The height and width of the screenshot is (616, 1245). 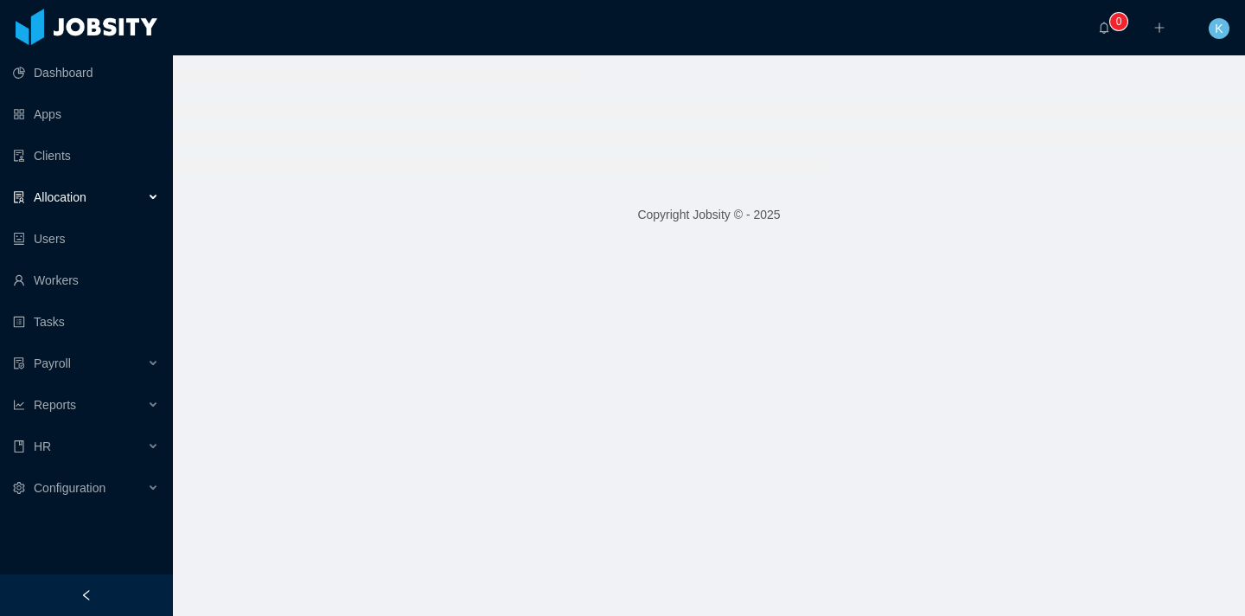 I want to click on footer: Copyright Jobsity © - 2025, so click(x=709, y=214).